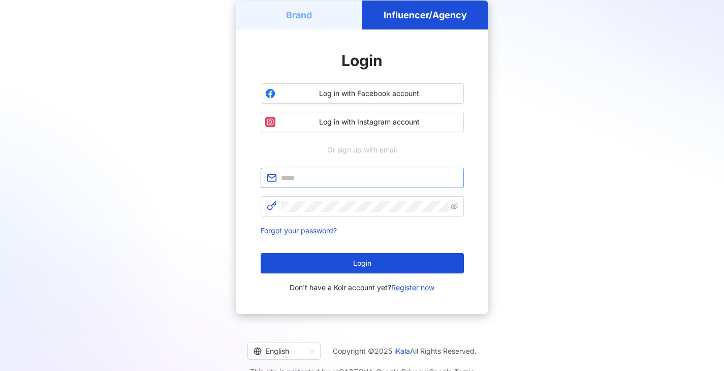 The image size is (724, 371). Describe the element at coordinates (362, 93) in the screenshot. I see `button: Log in with Facebook account` at that location.